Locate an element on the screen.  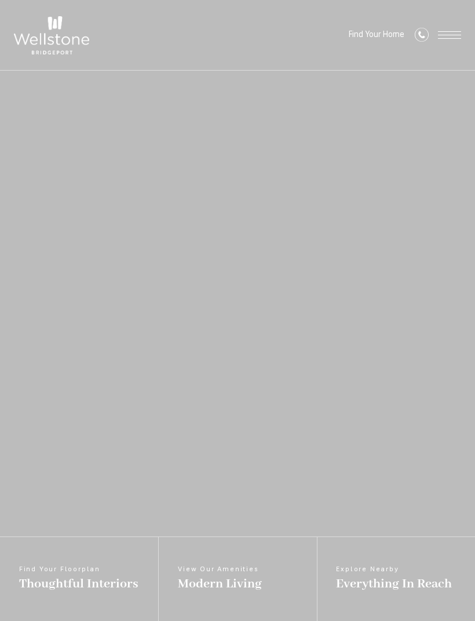
span: Thoughtful Interiors is located at coordinates (79, 584).